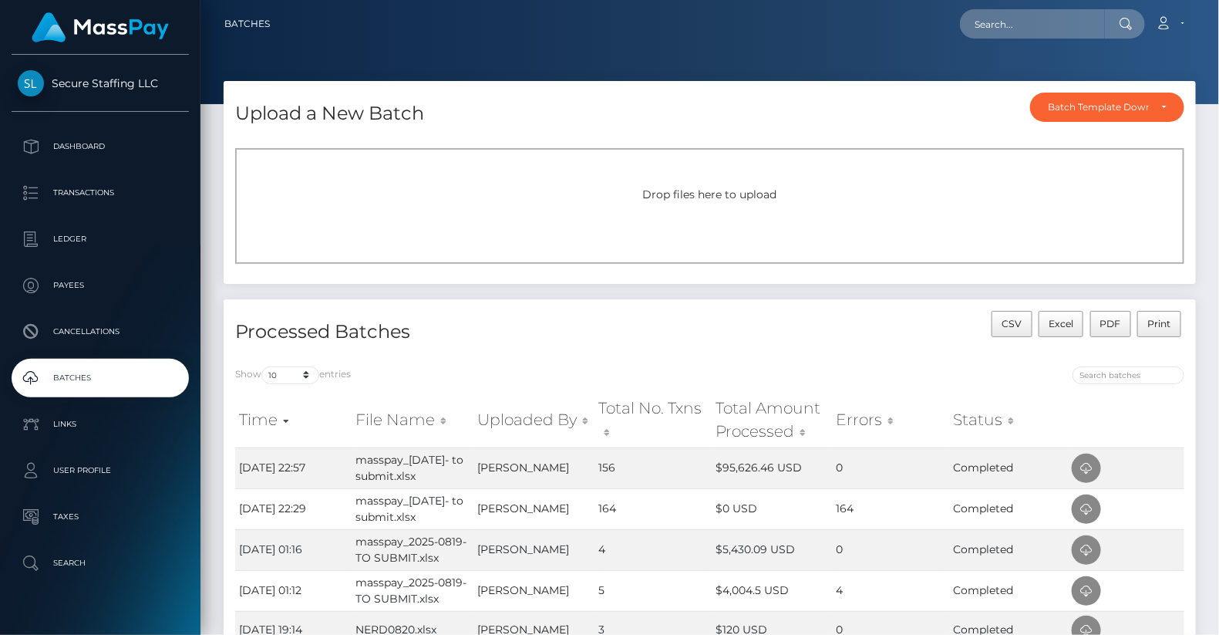 This screenshot has width=1219, height=635. What do you see at coordinates (293, 375) in the screenshot?
I see `label: Show entries` at bounding box center [293, 375].